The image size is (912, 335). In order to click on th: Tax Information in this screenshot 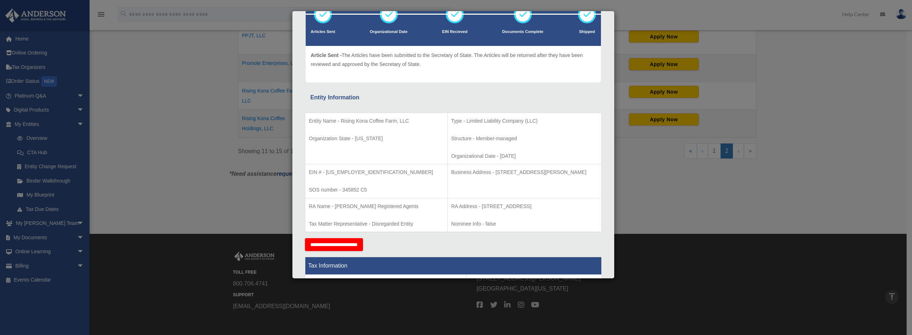, I will do `click(454, 266)`.